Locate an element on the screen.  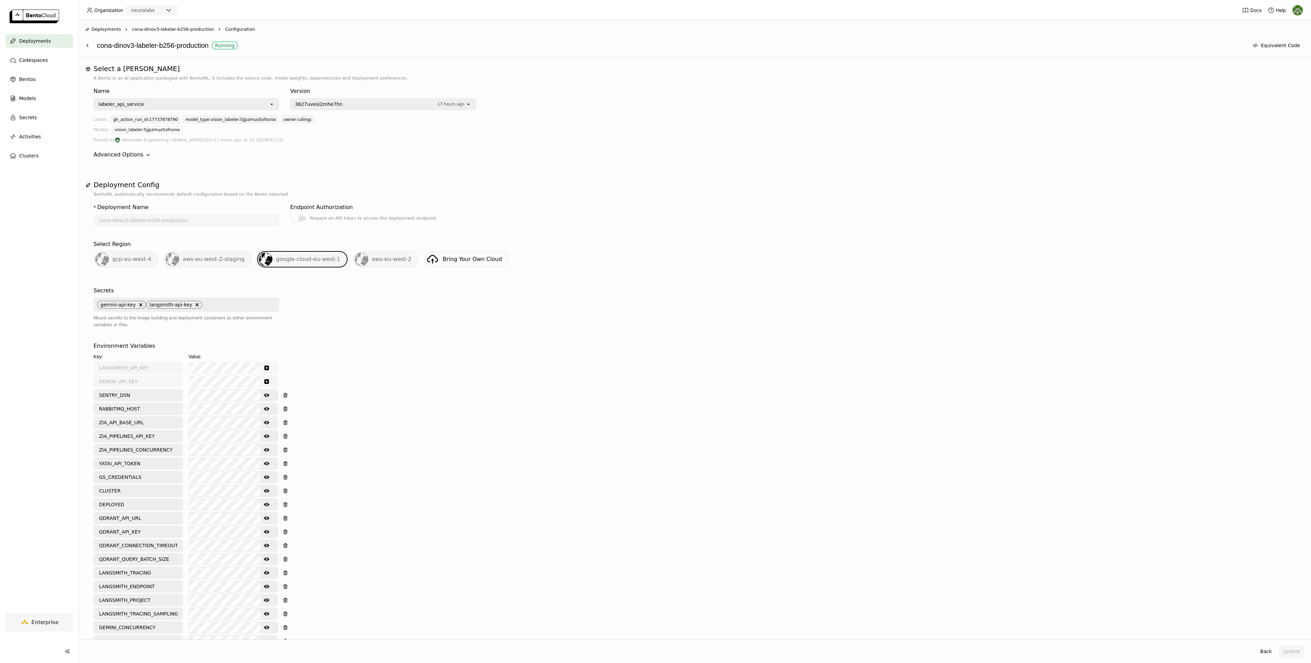
div: Labels: is located at coordinates (101, 121).